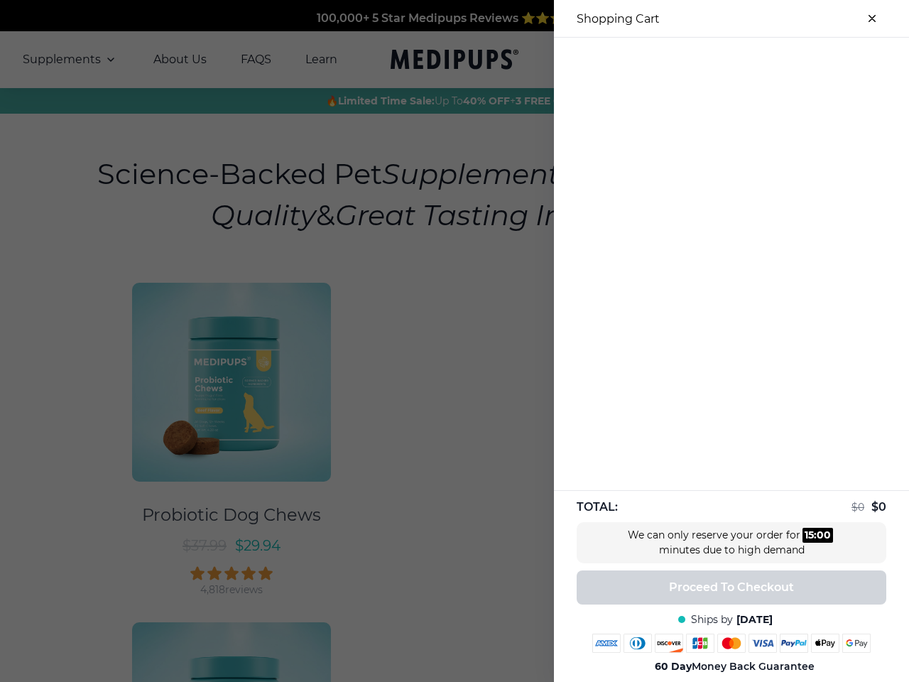 This screenshot has height=682, width=909. I want to click on img: jcb, so click(700, 643).